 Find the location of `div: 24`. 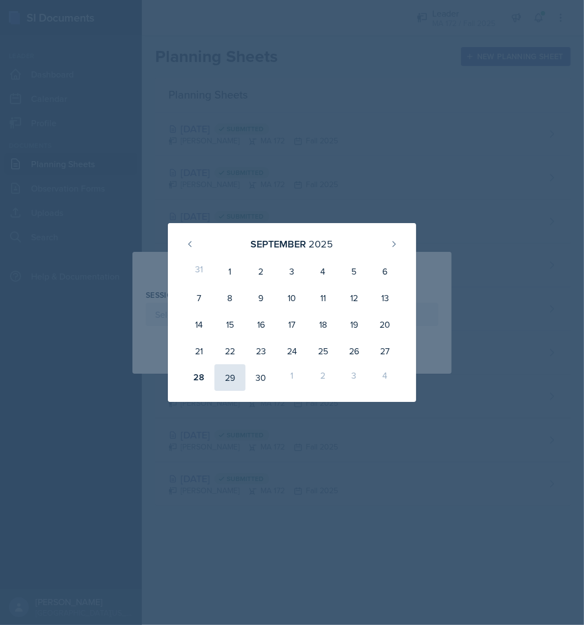

div: 24 is located at coordinates (292, 351).